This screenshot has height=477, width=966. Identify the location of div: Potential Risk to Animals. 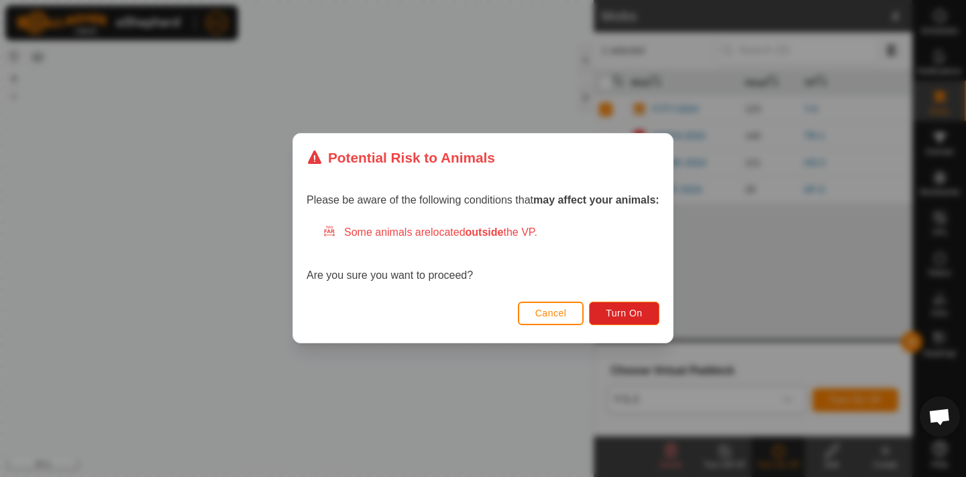
(401, 157).